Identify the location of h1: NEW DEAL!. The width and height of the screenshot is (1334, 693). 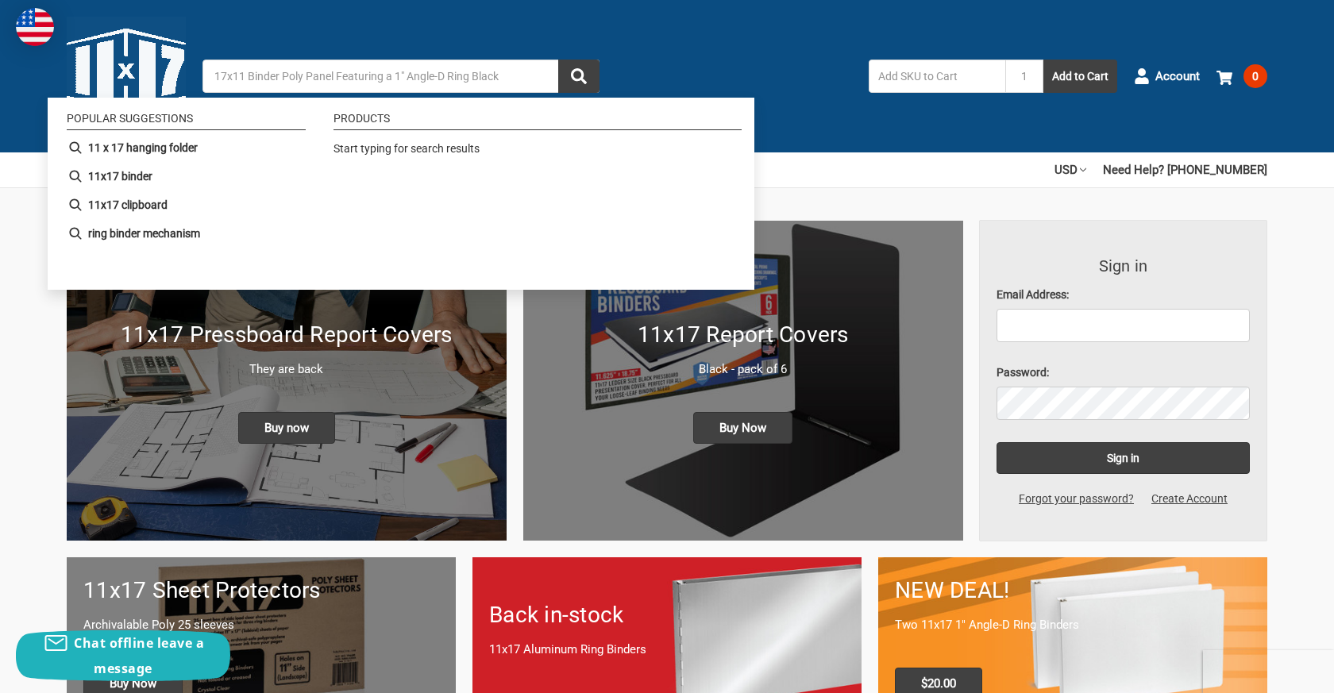
(1073, 591).